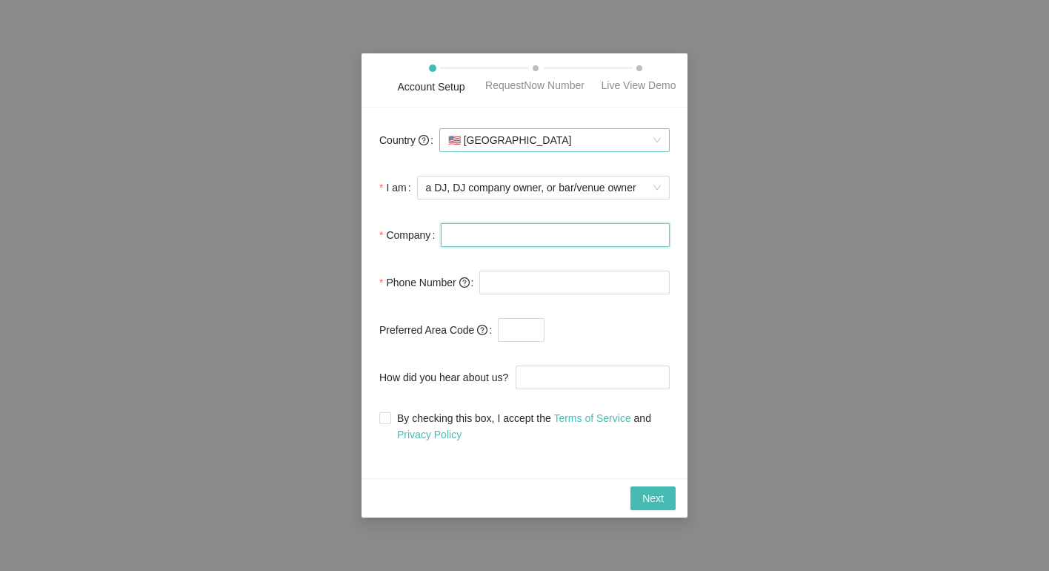  What do you see at coordinates (431, 87) in the screenshot?
I see `div: Account Setup` at bounding box center [431, 87].